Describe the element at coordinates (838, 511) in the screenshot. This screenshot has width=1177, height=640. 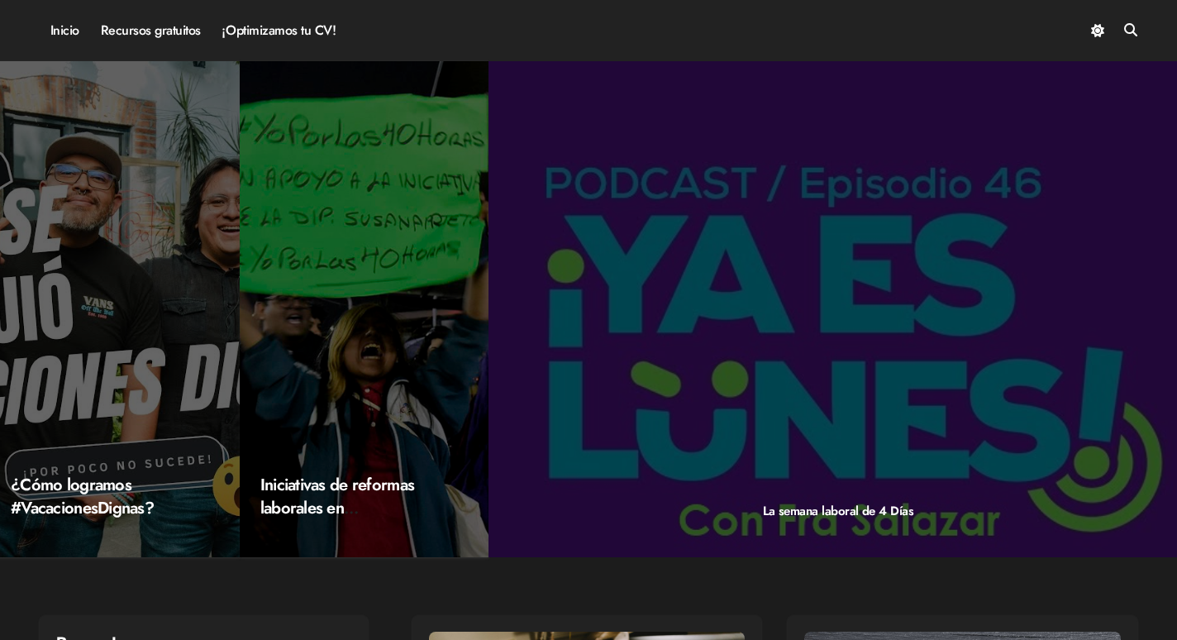
I see `a: La semana laboral de 4 Días` at that location.